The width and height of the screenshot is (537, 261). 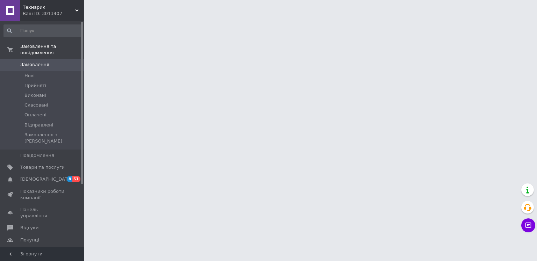 What do you see at coordinates (528, 225) in the screenshot?
I see `button: Чат з покупцем` at bounding box center [528, 225].